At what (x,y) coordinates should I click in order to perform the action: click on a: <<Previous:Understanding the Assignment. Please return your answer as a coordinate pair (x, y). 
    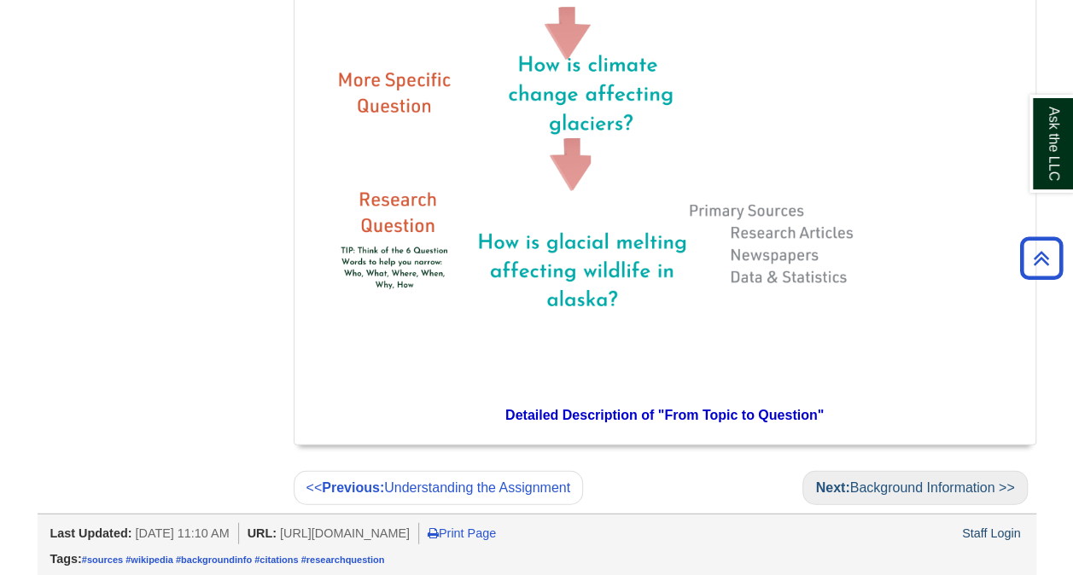
    Looking at the image, I should click on (439, 488).